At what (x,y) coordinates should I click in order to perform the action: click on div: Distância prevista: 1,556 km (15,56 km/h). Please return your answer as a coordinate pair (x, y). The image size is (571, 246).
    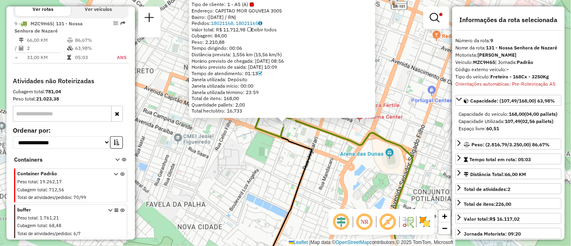
    Looking at the image, I should click on (282, 55).